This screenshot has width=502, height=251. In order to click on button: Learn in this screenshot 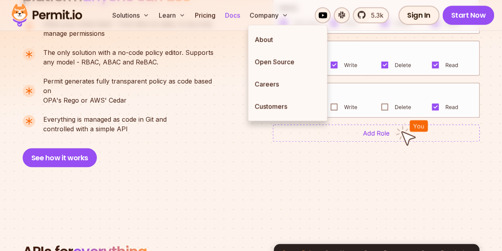, I will do `click(172, 15)`.